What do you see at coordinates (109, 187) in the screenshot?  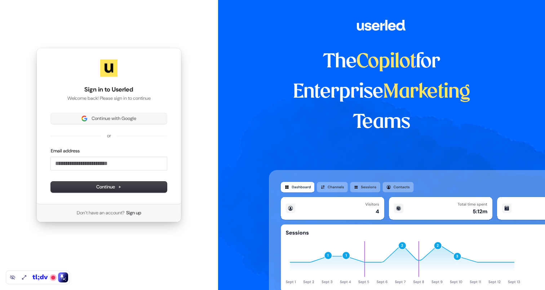 I see `span: Continue` at bounding box center [109, 187].